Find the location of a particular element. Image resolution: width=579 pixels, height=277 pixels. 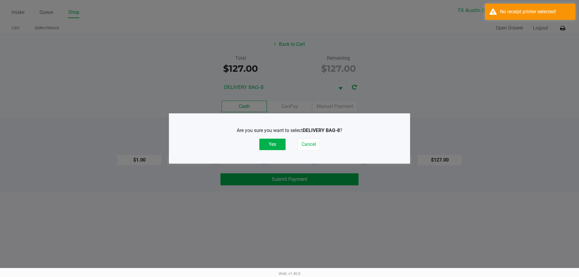

button: Cancel is located at coordinates (309, 145).